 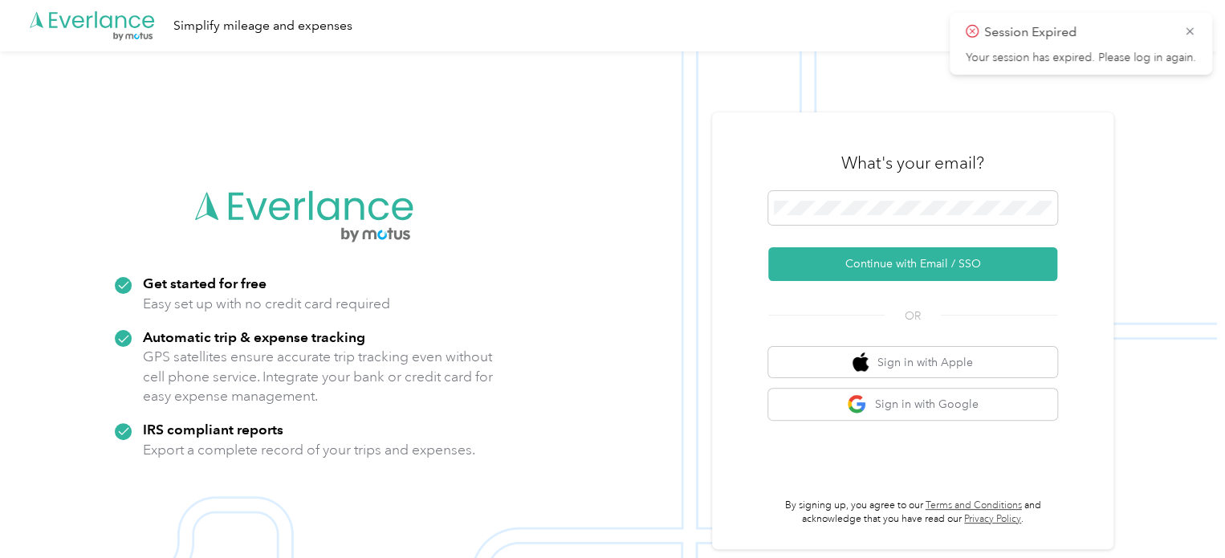 I want to click on a: Terms and Conditions, so click(x=974, y=505).